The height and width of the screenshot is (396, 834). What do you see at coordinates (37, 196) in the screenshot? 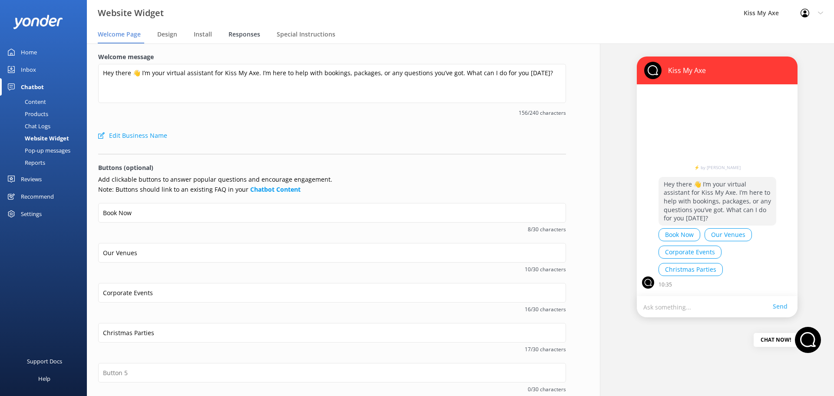
I see `div: Recommend` at bounding box center [37, 196].